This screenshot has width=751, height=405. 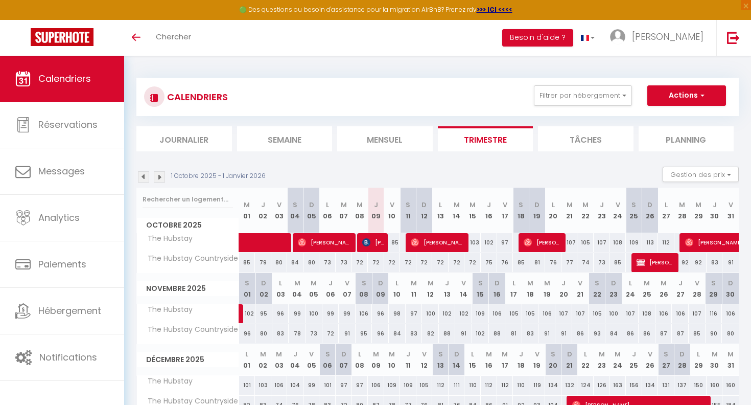 What do you see at coordinates (173, 38) in the screenshot?
I see `a: Chercher` at bounding box center [173, 38].